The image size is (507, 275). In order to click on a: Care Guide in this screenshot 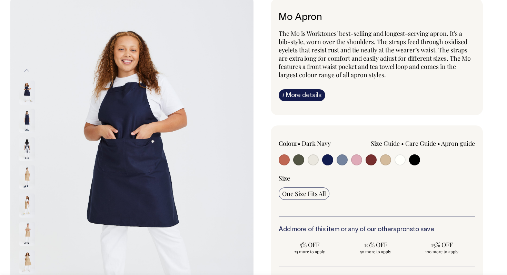, I will do `click(421, 144)`.